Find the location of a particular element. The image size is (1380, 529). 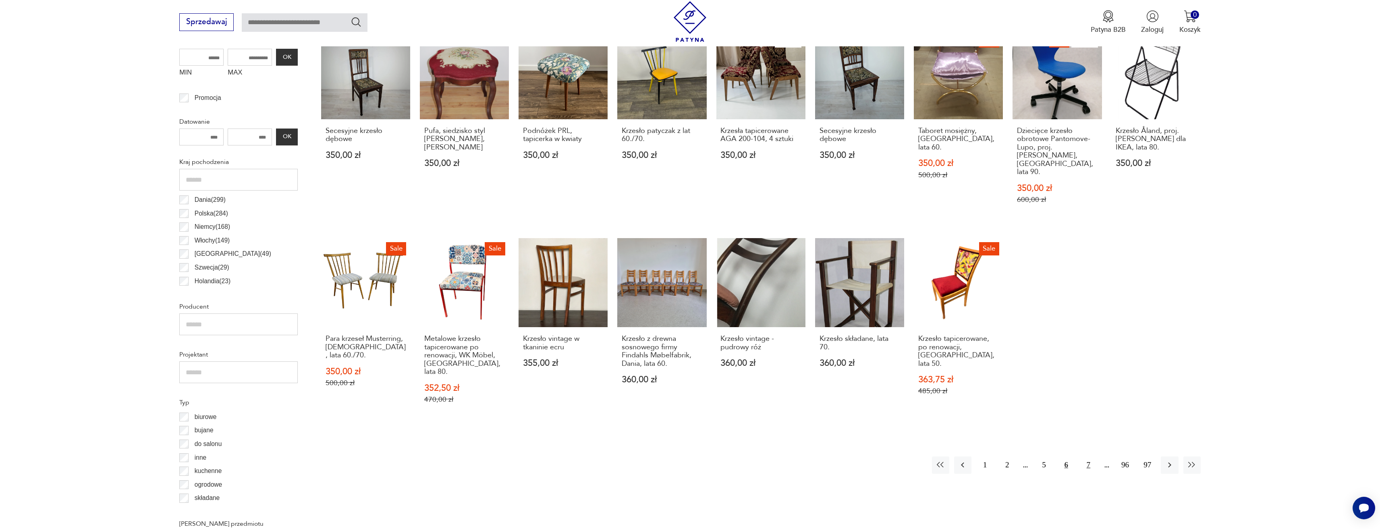

p: Włochy ( 149 ) is located at coordinates (212, 241).